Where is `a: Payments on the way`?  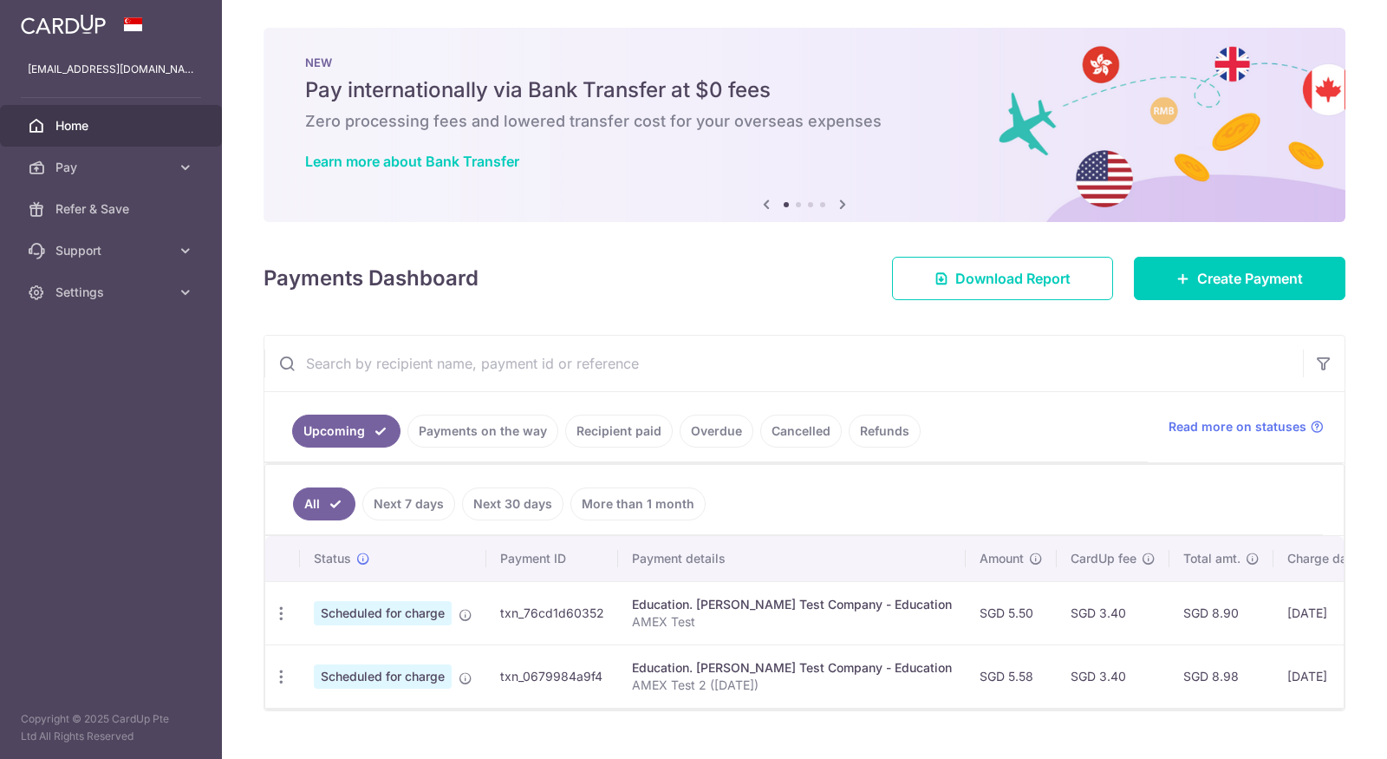 a: Payments on the way is located at coordinates (483, 431).